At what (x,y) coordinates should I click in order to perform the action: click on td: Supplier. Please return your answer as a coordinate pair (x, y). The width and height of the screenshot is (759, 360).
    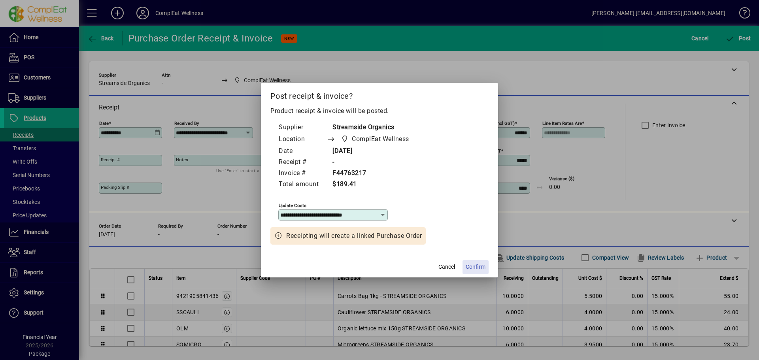
    Looking at the image, I should click on (302, 128).